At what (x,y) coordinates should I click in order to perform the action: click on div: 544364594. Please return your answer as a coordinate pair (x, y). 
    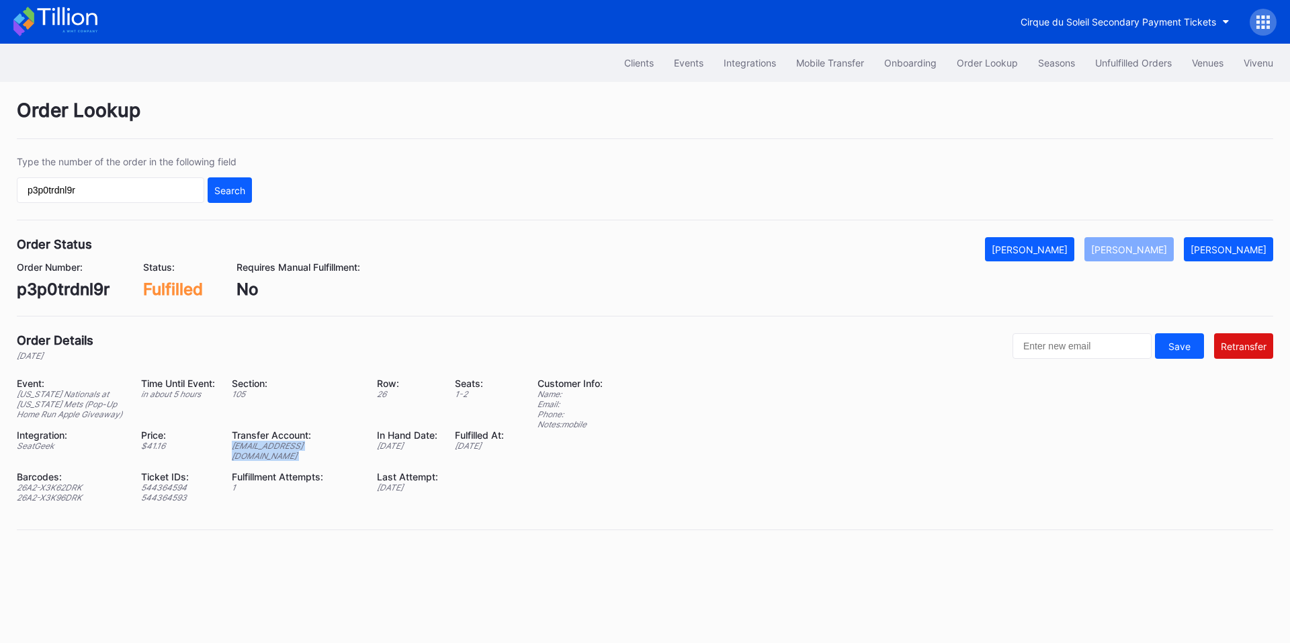
    Looking at the image, I should click on (178, 487).